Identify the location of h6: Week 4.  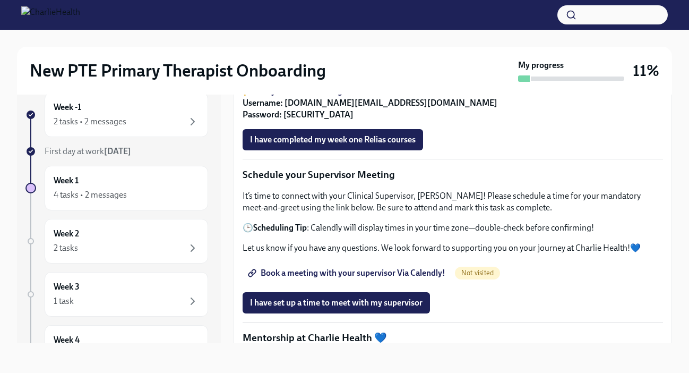
(66, 340).